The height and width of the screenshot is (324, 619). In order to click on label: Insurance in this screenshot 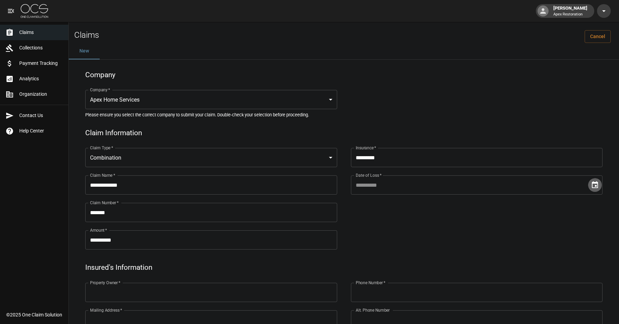, I will do `click(366, 148)`.